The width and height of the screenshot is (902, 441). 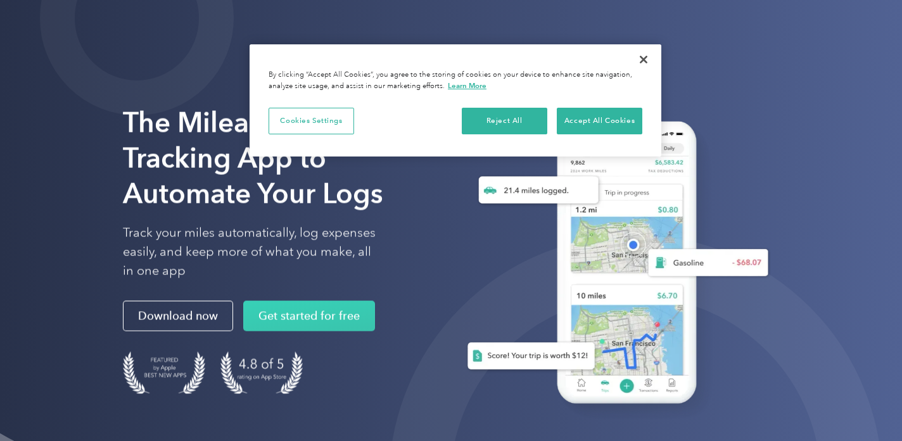 I want to click on a: Get started for free, so click(x=309, y=316).